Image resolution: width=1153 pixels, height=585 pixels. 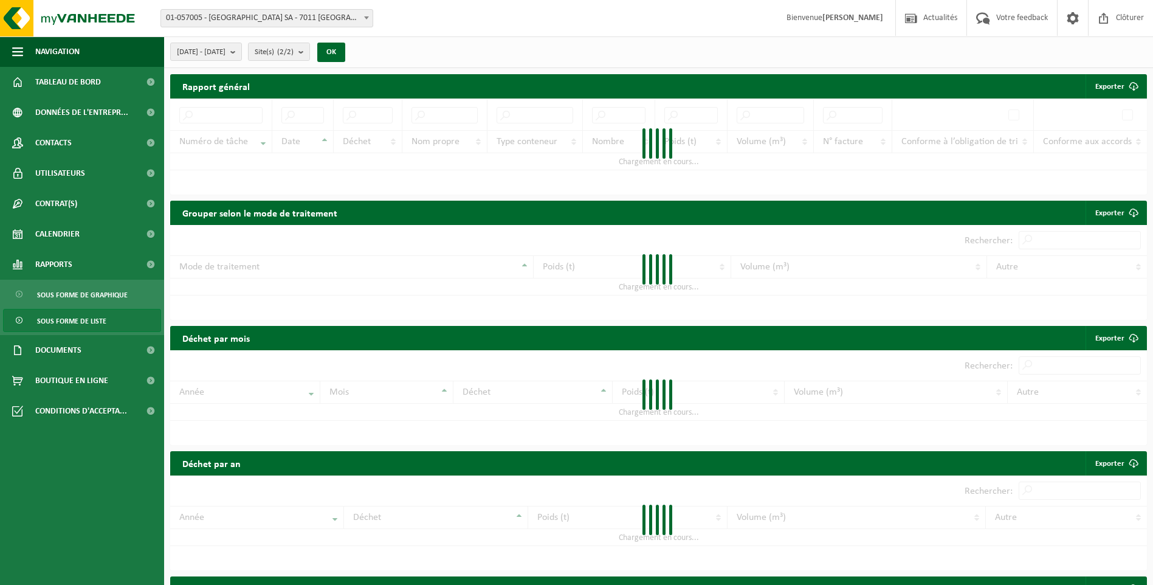 I want to click on span: Site(s), so click(x=274, y=52).